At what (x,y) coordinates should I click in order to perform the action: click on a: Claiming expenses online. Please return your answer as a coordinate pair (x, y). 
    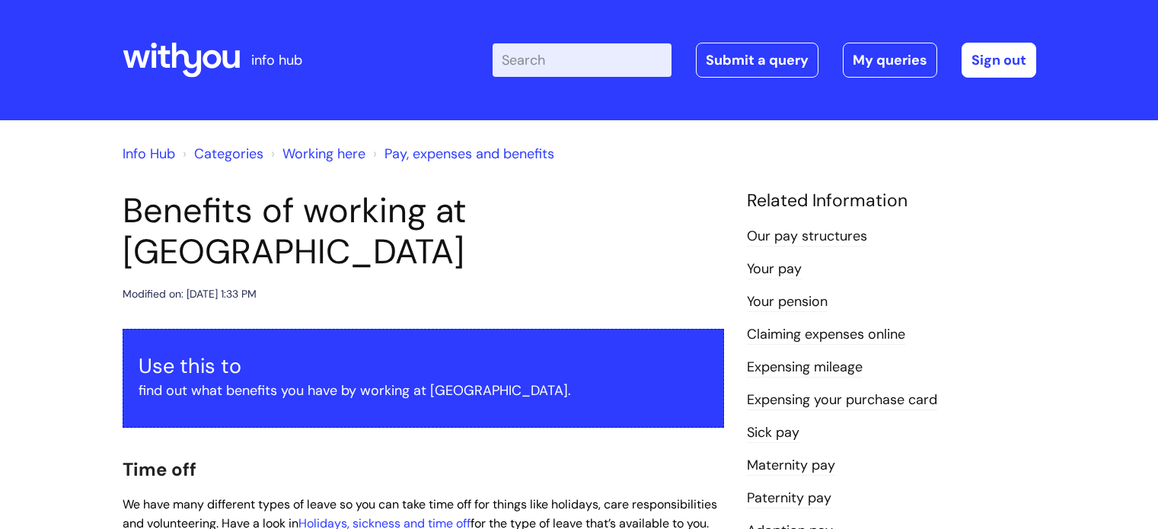
    Looking at the image, I should click on (826, 335).